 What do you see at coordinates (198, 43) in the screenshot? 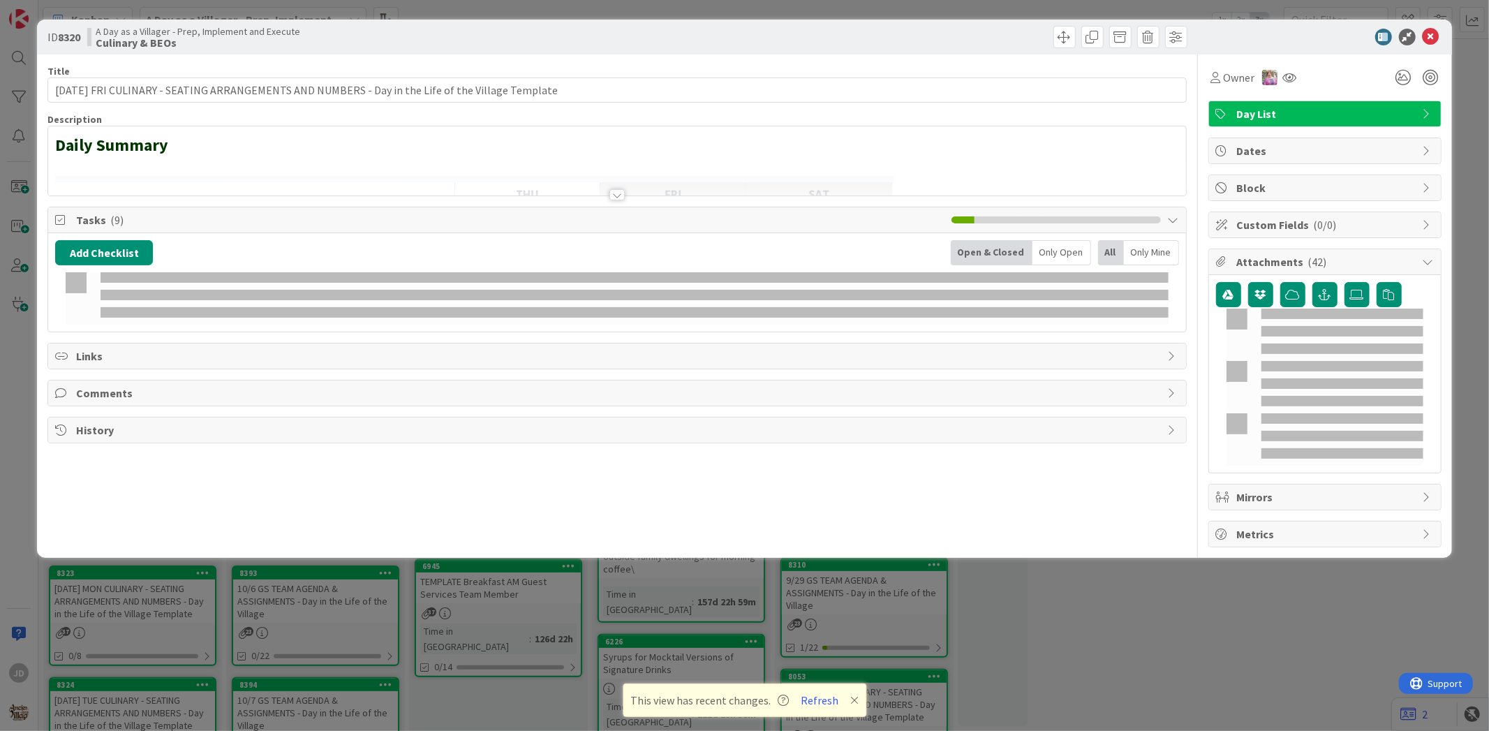
I see `b: Culinary & BEOs` at bounding box center [198, 43].